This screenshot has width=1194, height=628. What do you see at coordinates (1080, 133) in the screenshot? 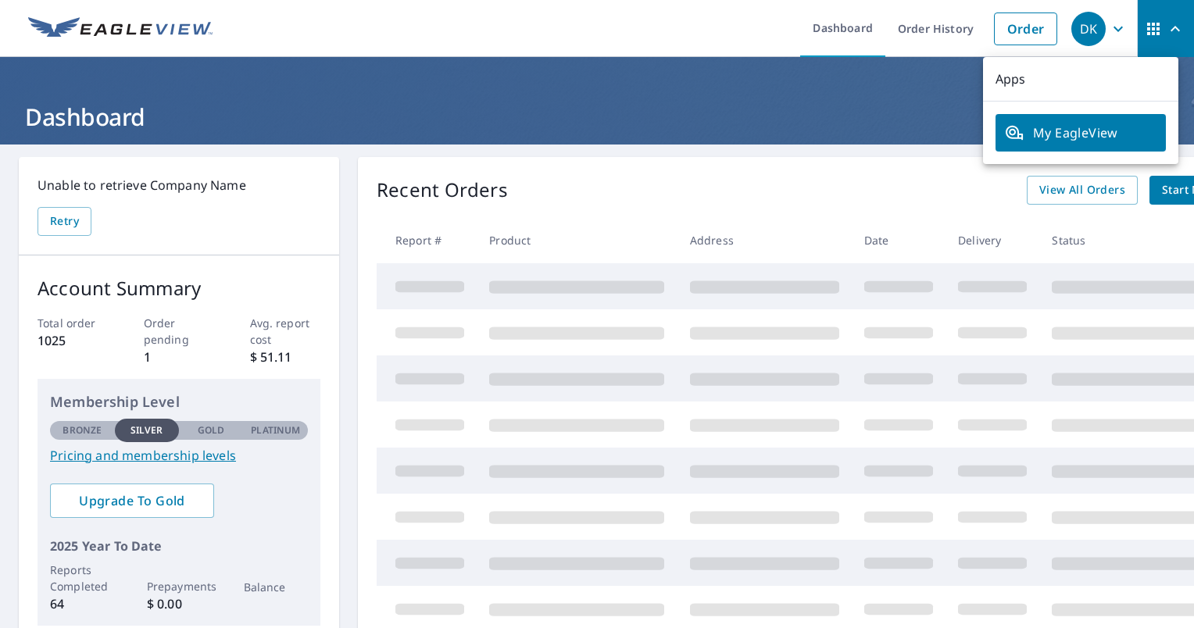
I see `a: My EagleView` at bounding box center [1080, 133].